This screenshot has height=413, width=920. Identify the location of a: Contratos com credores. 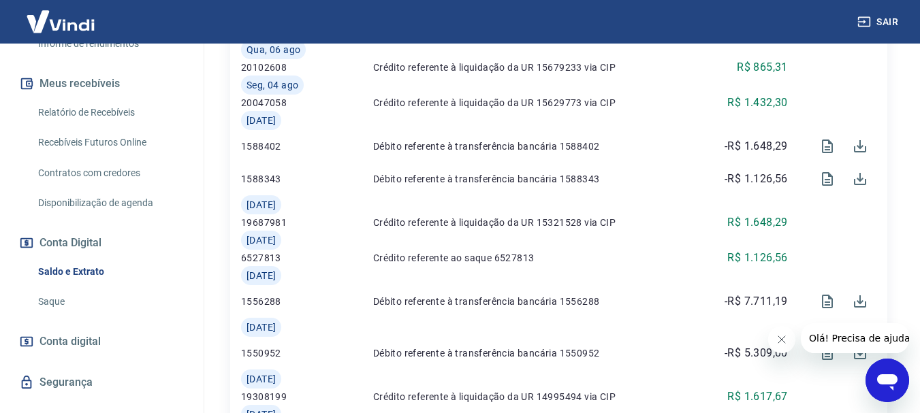
(110, 173).